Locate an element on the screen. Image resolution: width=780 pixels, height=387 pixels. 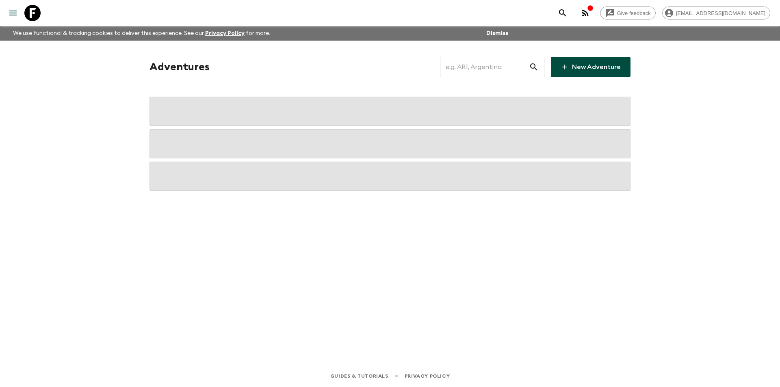
button: Dismiss is located at coordinates (497, 33).